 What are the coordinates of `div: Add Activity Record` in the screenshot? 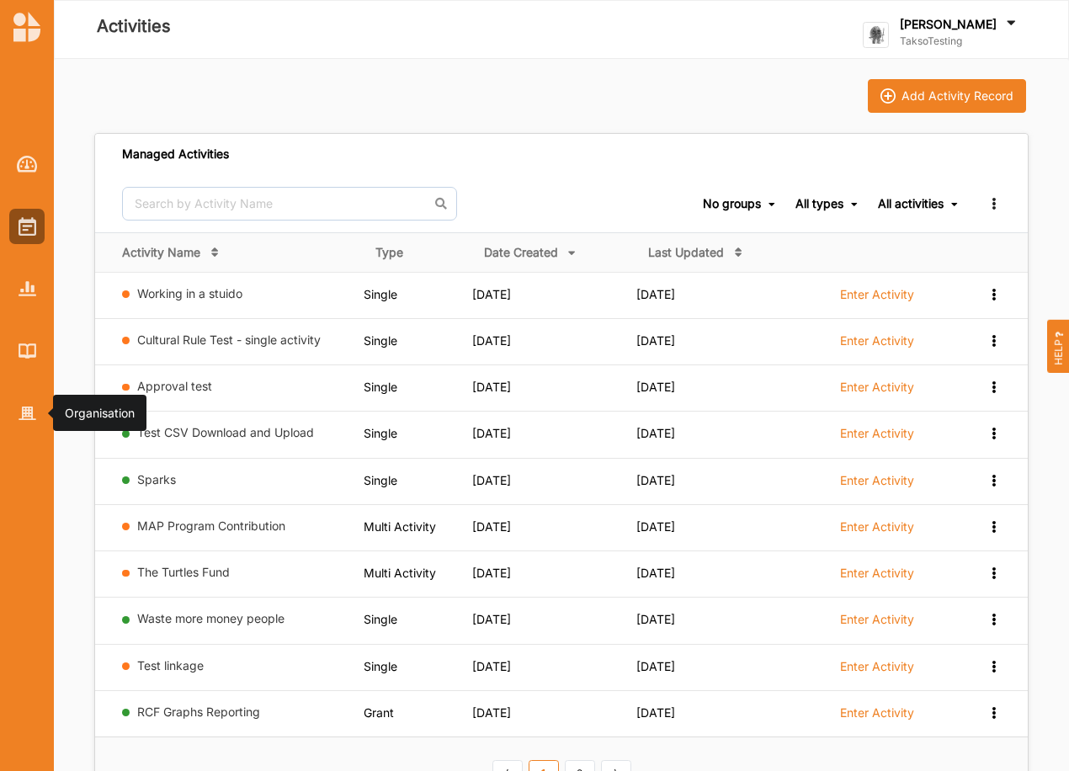 It's located at (957, 96).